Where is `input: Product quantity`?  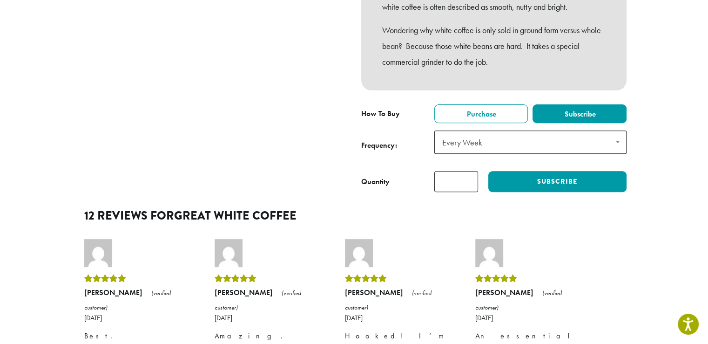 input: Product quantity is located at coordinates (456, 181).